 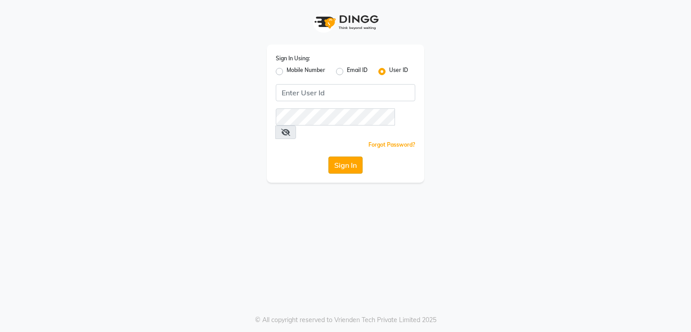 What do you see at coordinates (357, 71) in the screenshot?
I see `label: Email ID` at bounding box center [357, 71].